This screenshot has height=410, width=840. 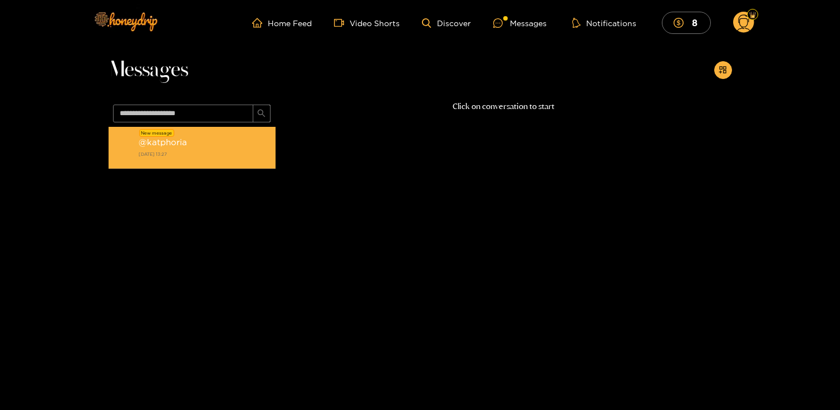 I want to click on span: dollar, so click(x=682, y=23).